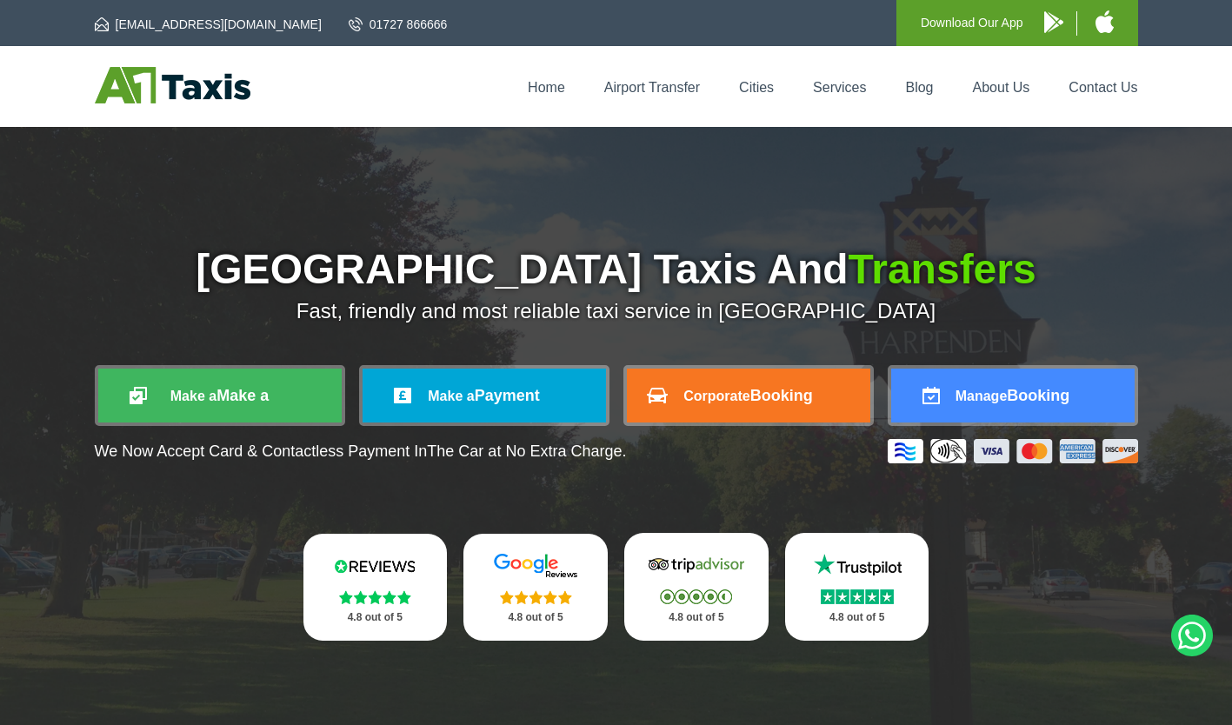 The image size is (1232, 725). Describe the element at coordinates (375, 566) in the screenshot. I see `img: Reviews.io` at that location.